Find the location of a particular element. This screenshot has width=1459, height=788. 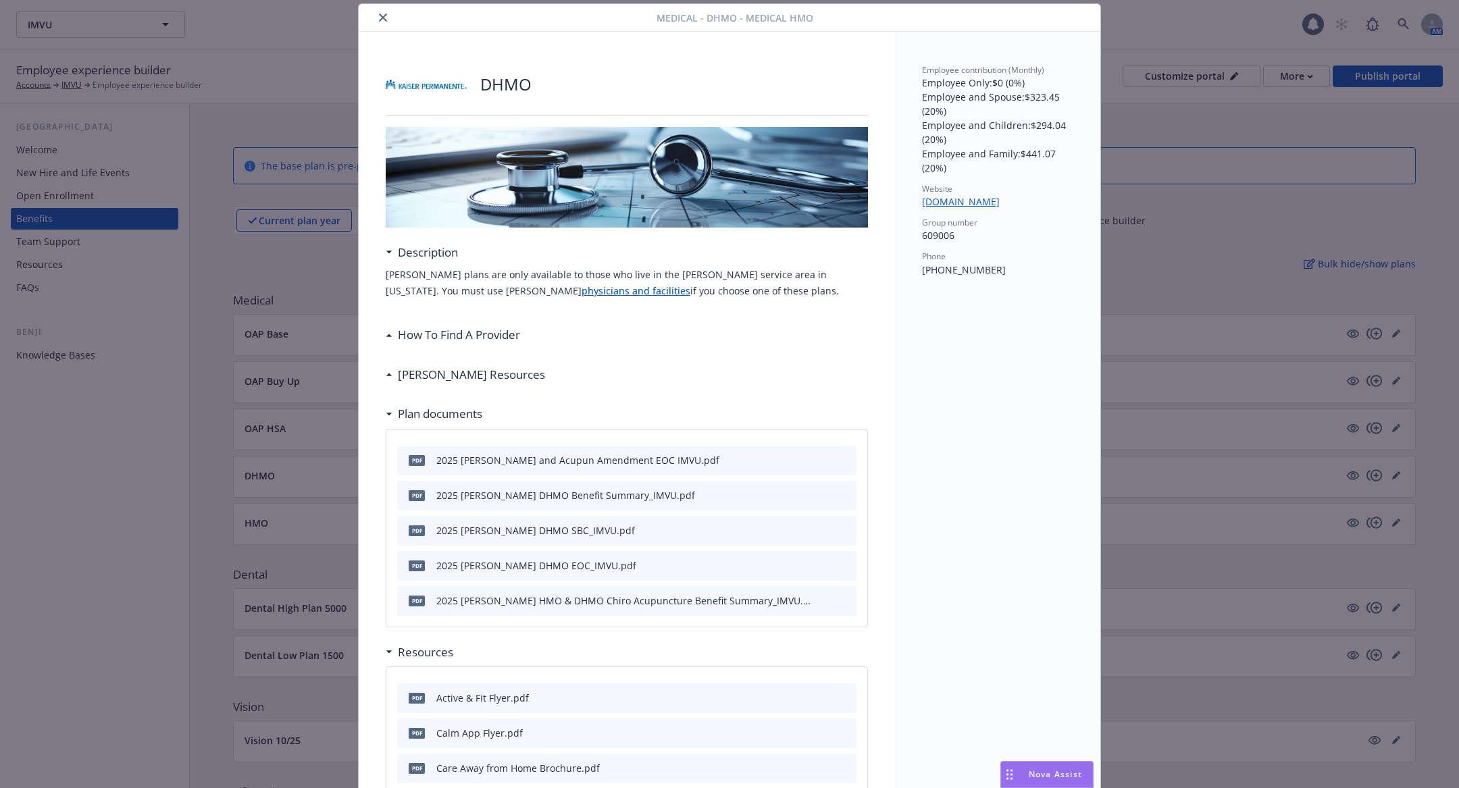

div: Calm App Flyer.pdf is located at coordinates (479, 733).